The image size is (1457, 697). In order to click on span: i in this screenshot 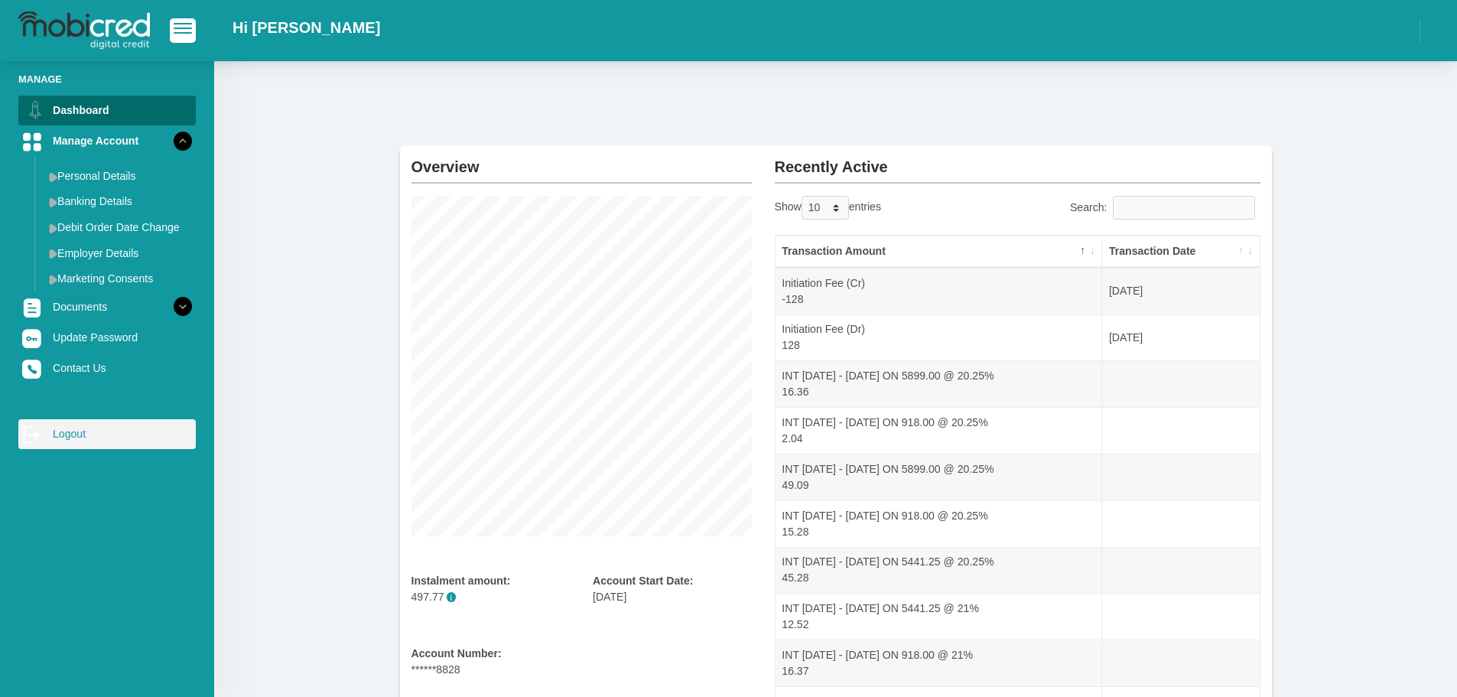, I will do `click(451, 597)`.